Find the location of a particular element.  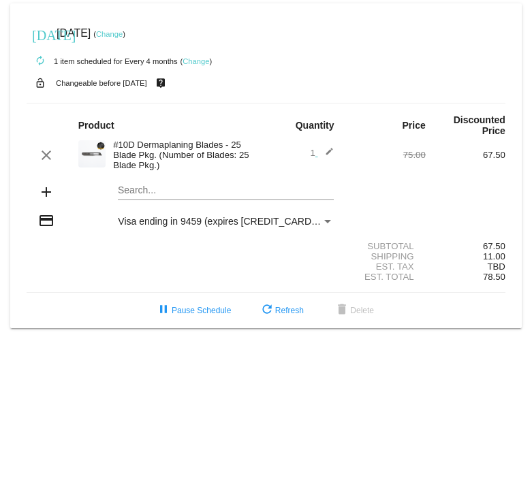

div: Est. Tax is located at coordinates (385, 266).